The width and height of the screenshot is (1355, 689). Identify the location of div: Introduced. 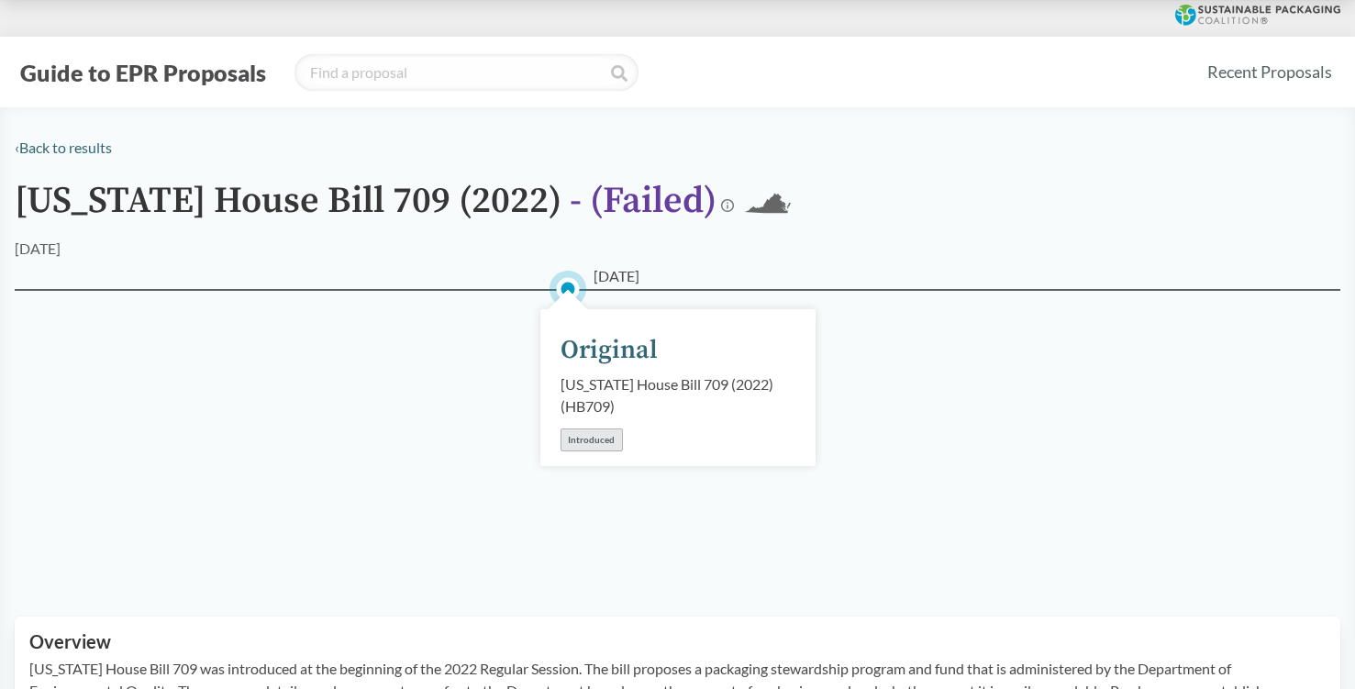
(592, 439).